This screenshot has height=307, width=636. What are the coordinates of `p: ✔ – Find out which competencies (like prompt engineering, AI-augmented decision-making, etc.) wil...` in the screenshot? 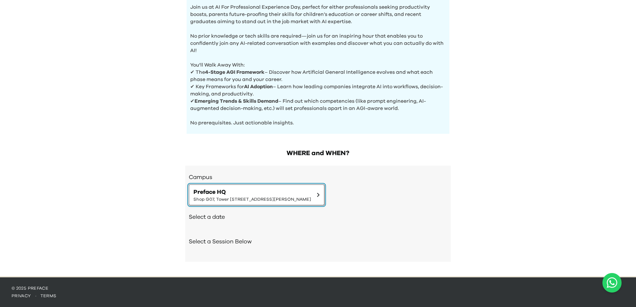 It's located at (318, 105).